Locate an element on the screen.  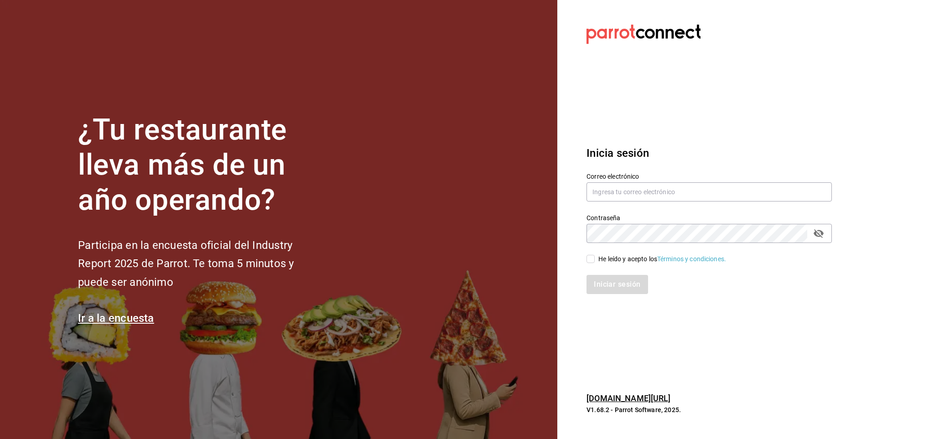
h2: Participa en la encuesta oficial del Industry Report 2025 de Parrot. Te toma 5 minutos y puede se... is located at coordinates (201, 264).